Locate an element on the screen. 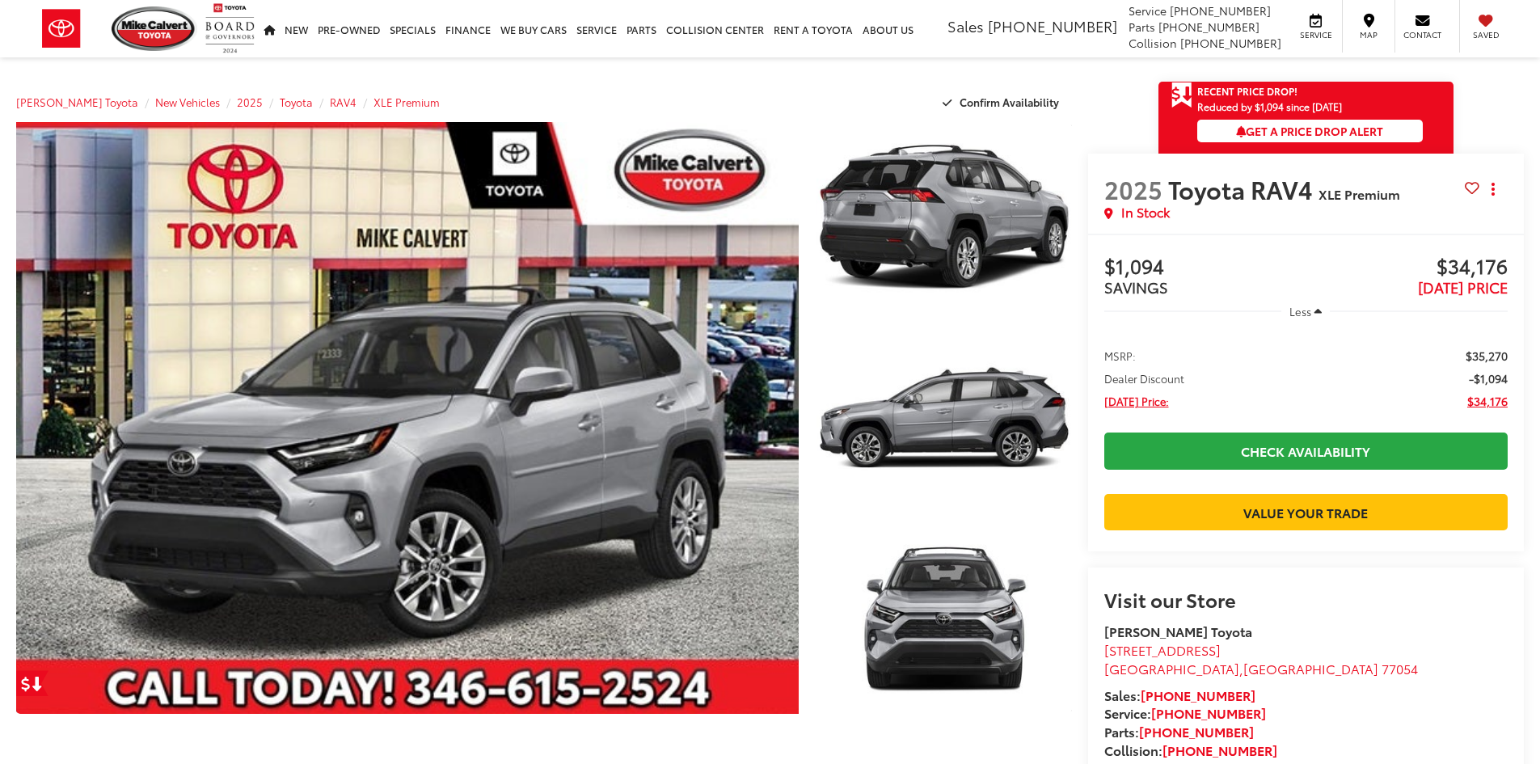 The width and height of the screenshot is (1540, 764). span: Confirm Availability is located at coordinates (1009, 102).